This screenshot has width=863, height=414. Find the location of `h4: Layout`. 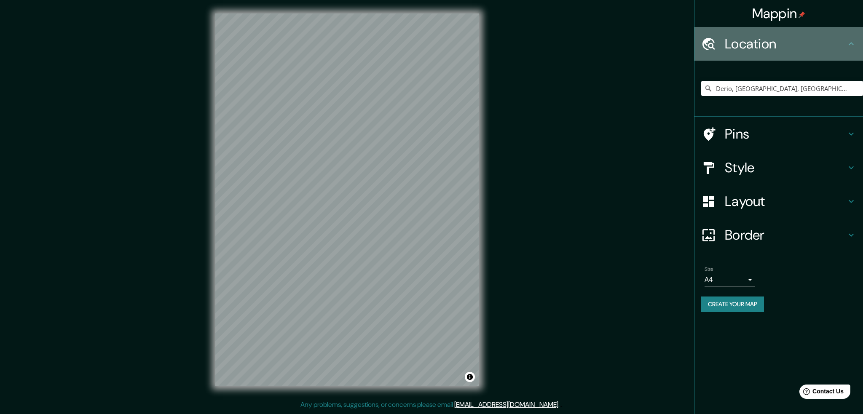

h4: Layout is located at coordinates (785, 201).